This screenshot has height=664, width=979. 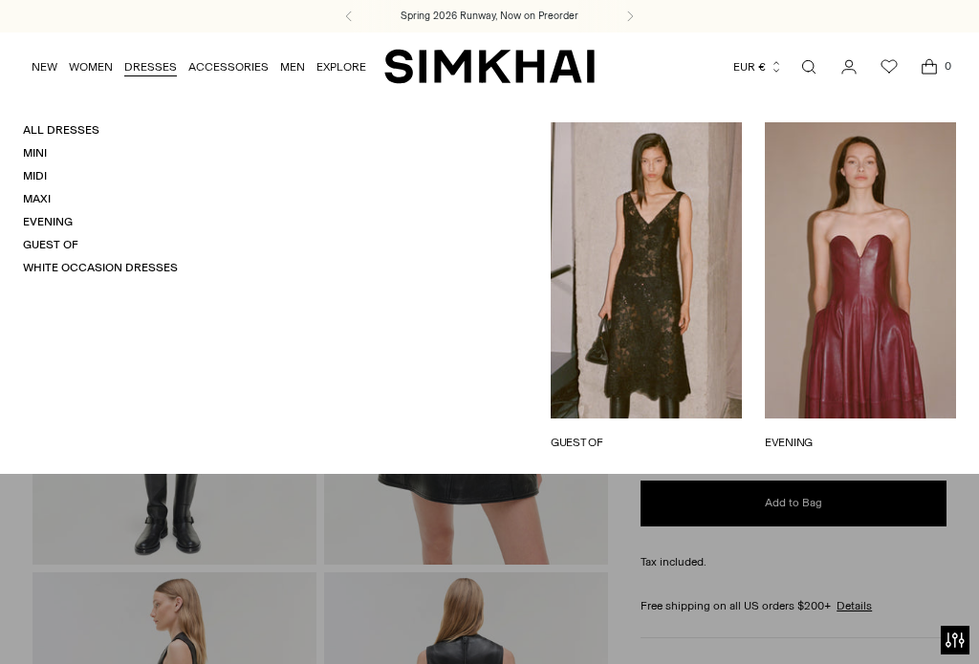 I want to click on button: EUR €, so click(x=758, y=67).